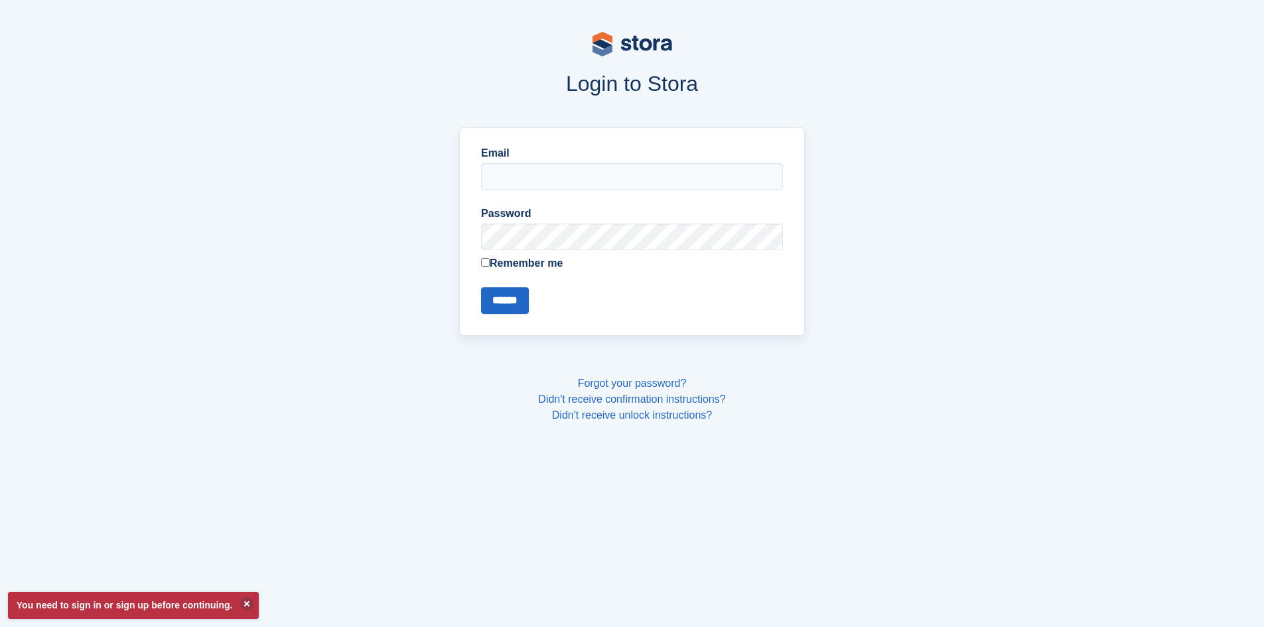 The width and height of the screenshot is (1264, 627). Describe the element at coordinates (632, 415) in the screenshot. I see `a: Didn't receive unlock instructions?` at that location.